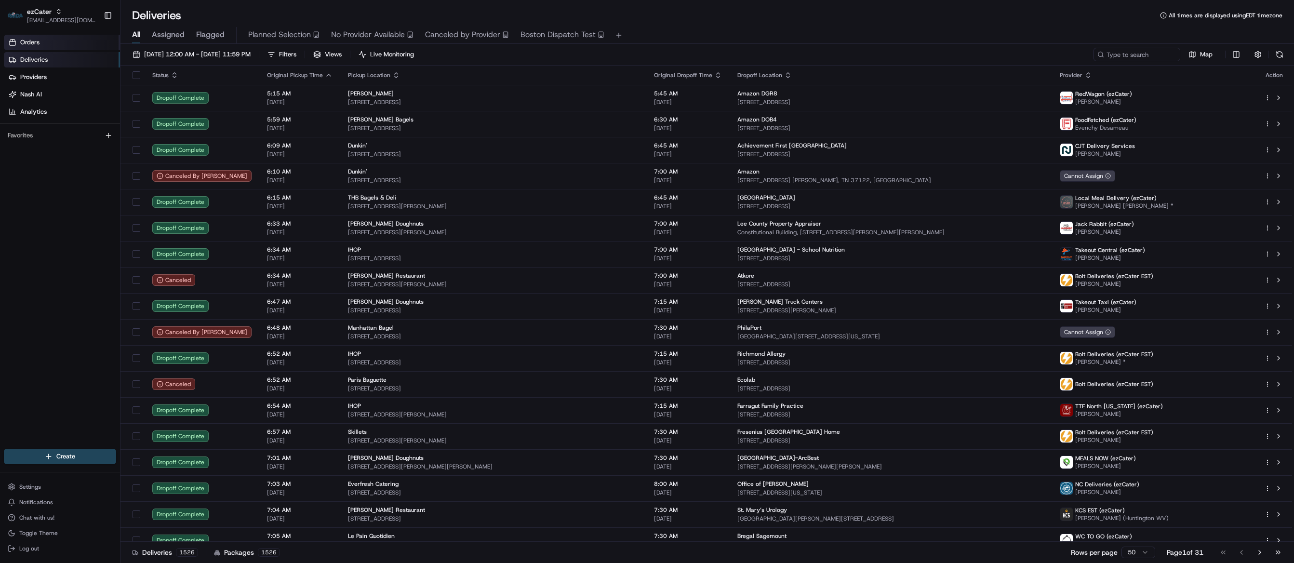 This screenshot has width=1294, height=563. What do you see at coordinates (687, 93) in the screenshot?
I see `span: 5:45 AM` at bounding box center [687, 93].